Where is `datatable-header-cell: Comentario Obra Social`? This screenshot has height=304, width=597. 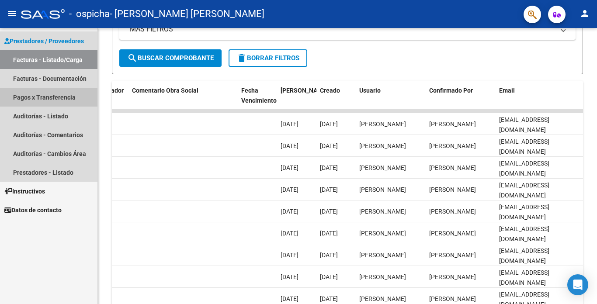
datatable-header-cell: Comentario Obra Social is located at coordinates (183, 101).